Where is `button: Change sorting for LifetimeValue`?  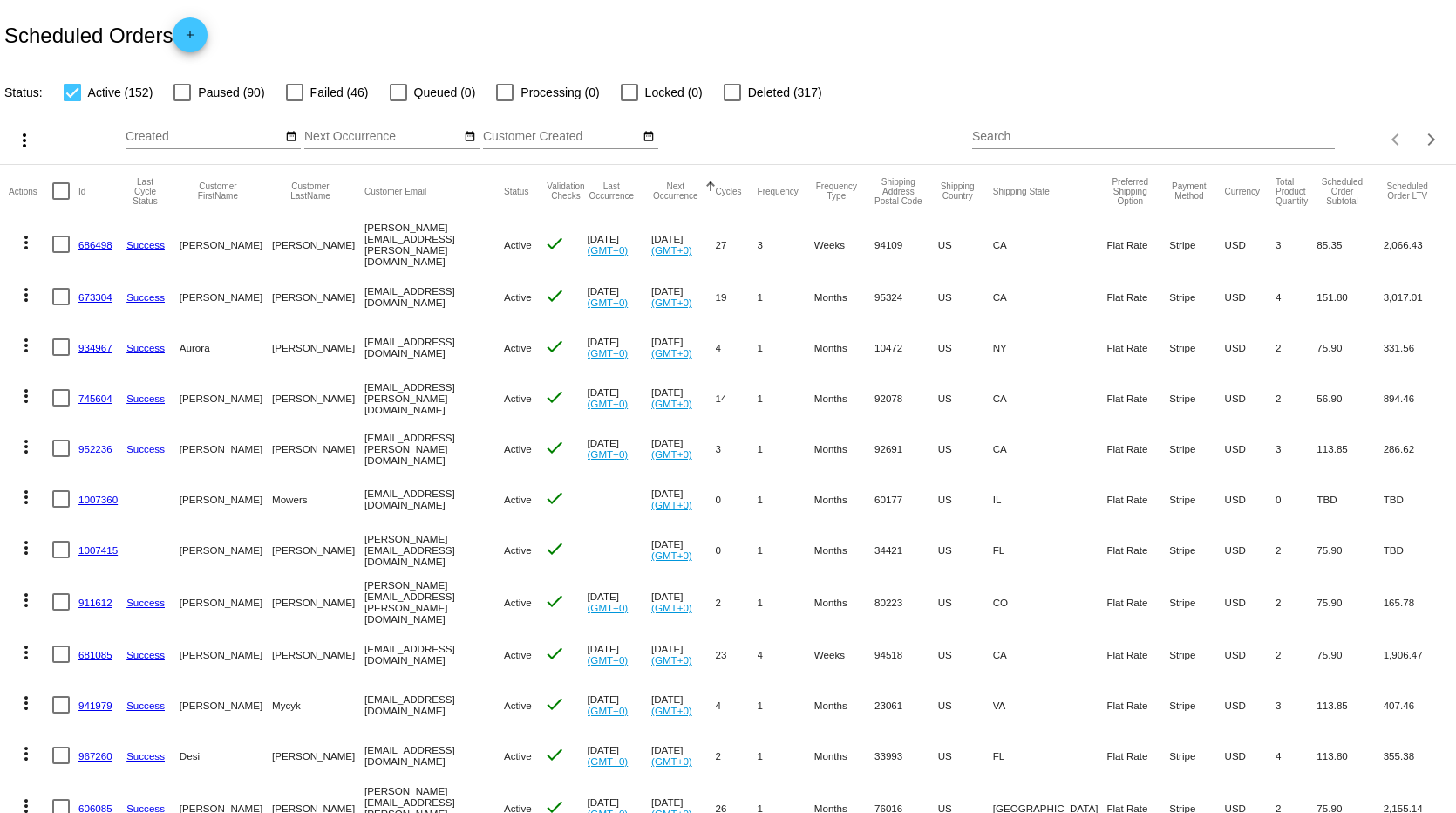 button: Change sorting for LifetimeValue is located at coordinates (1408, 191).